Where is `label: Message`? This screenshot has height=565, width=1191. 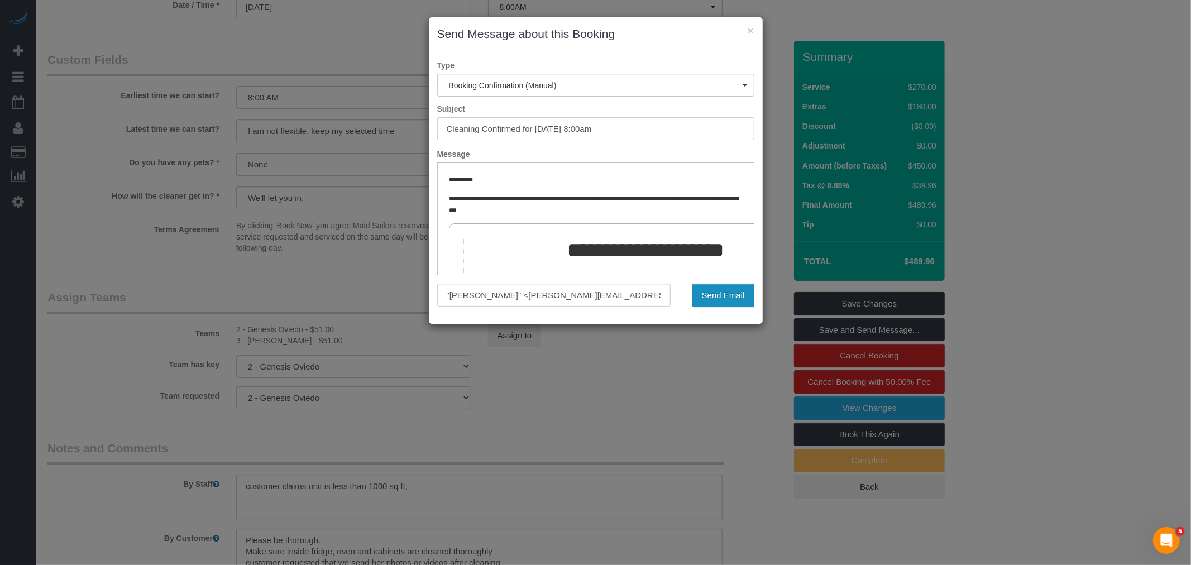
label: Message is located at coordinates (596, 154).